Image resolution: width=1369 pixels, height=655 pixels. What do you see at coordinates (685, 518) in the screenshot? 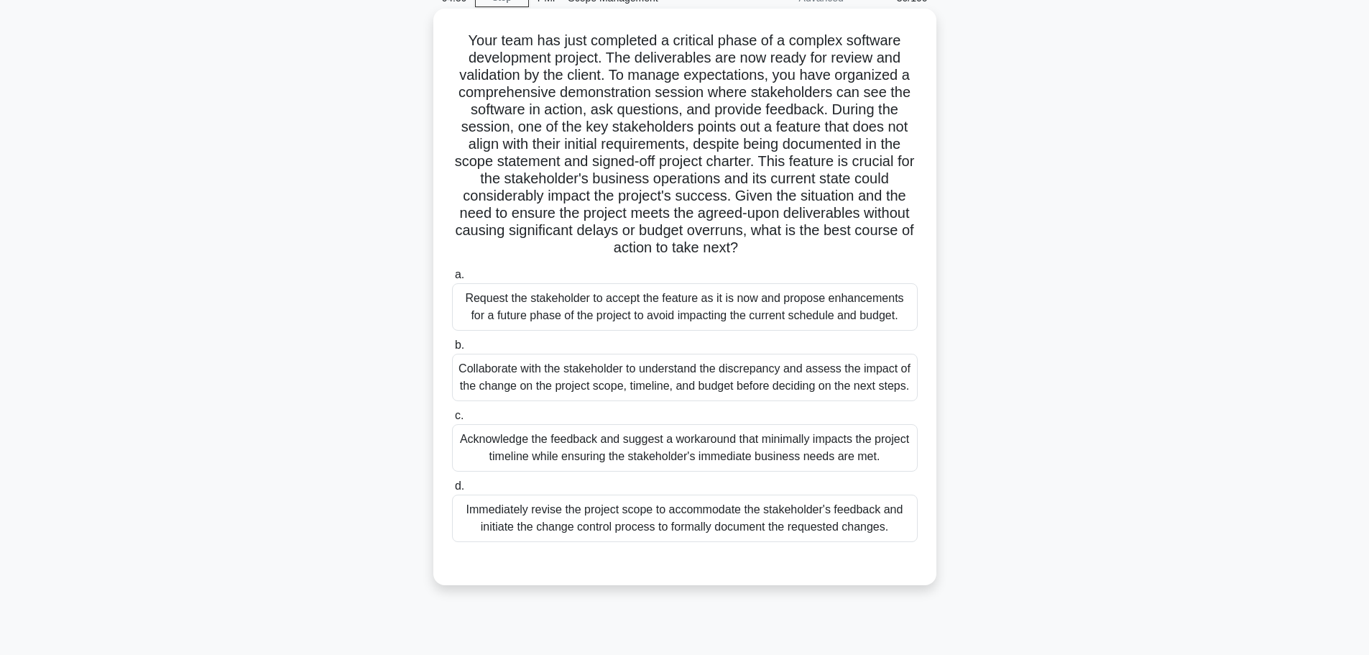
I see `div: Immediately revise the project scope to accommodate the stakeholder's feedback and initiate the c...` at bounding box center [685, 518].